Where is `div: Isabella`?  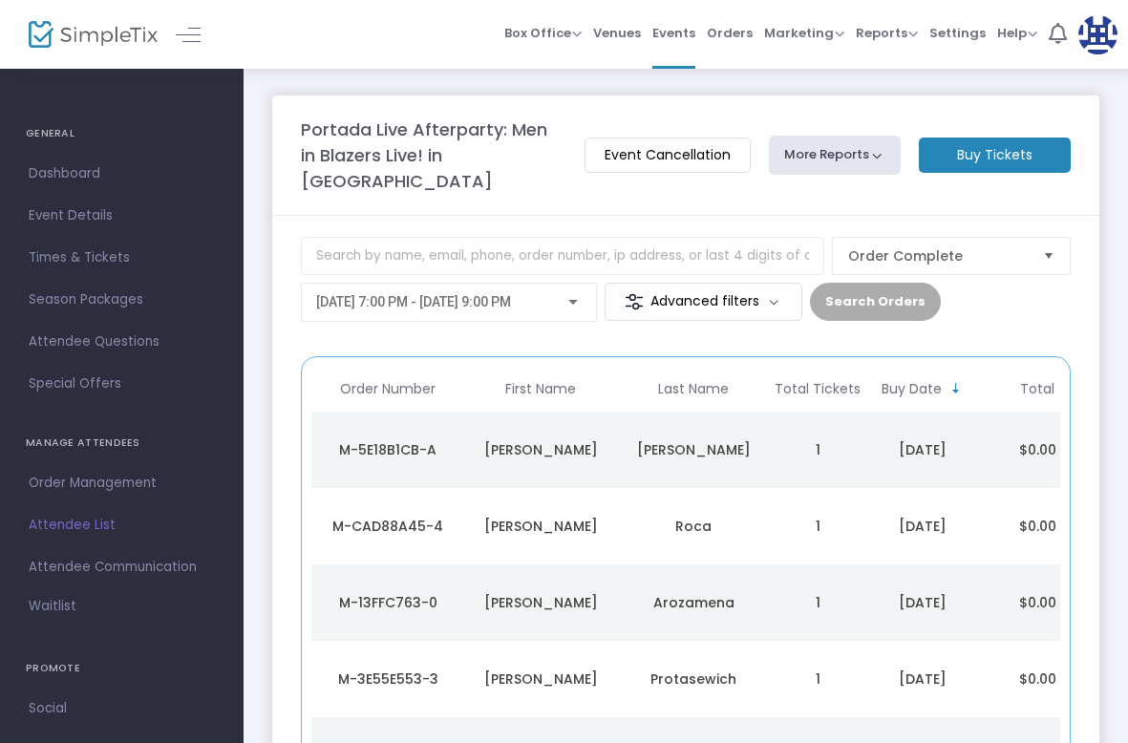
div: Isabella is located at coordinates (540, 450).